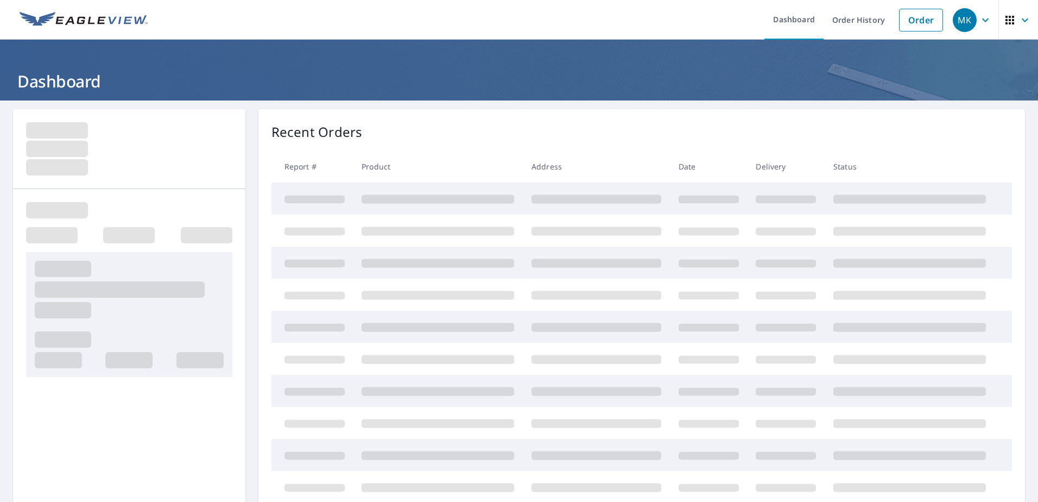 Image resolution: width=1038 pixels, height=502 pixels. I want to click on th: Report #, so click(312, 166).